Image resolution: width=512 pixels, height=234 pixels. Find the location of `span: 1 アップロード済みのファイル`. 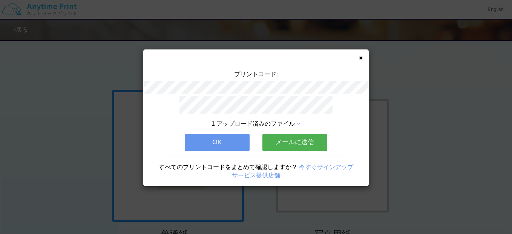

span: 1 アップロード済みのファイル is located at coordinates (253, 123).